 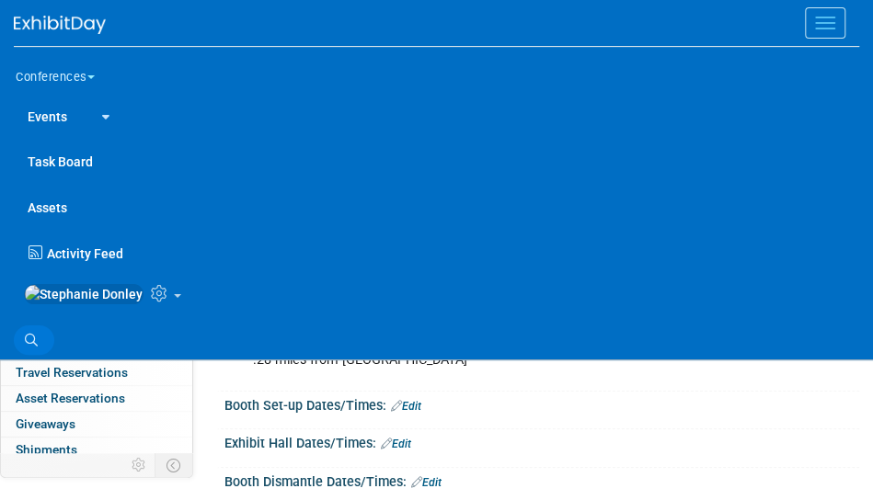 I want to click on a: Giveaways, so click(x=97, y=424).